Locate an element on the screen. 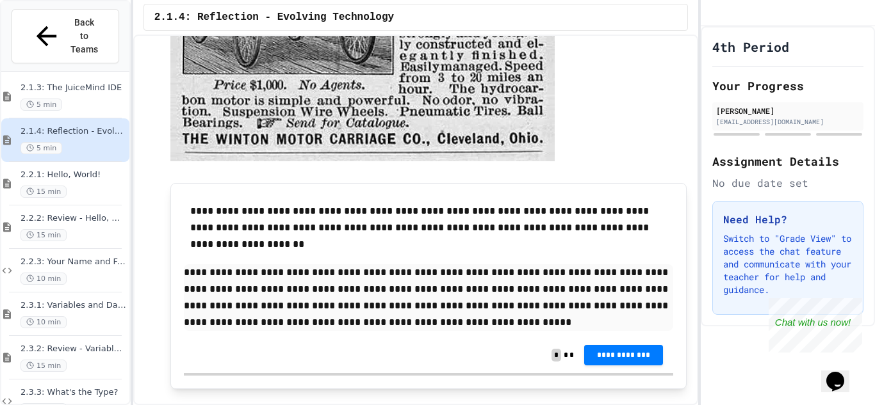 This screenshot has width=875, height=405. div: No due date set is located at coordinates (788, 183).